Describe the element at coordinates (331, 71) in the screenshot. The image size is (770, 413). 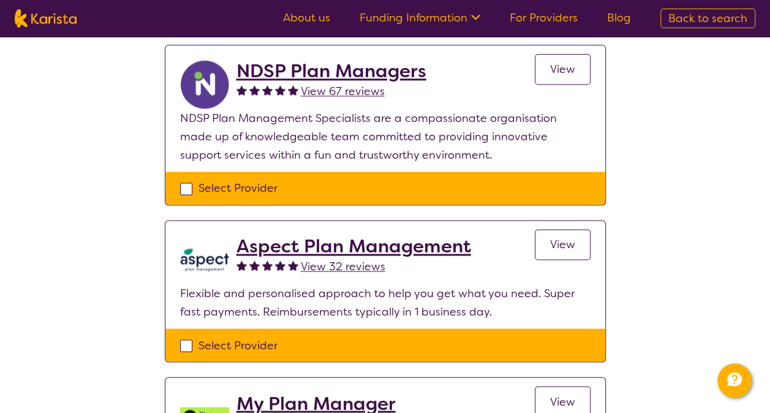
I see `h2: NDSP Plan Managers` at that location.